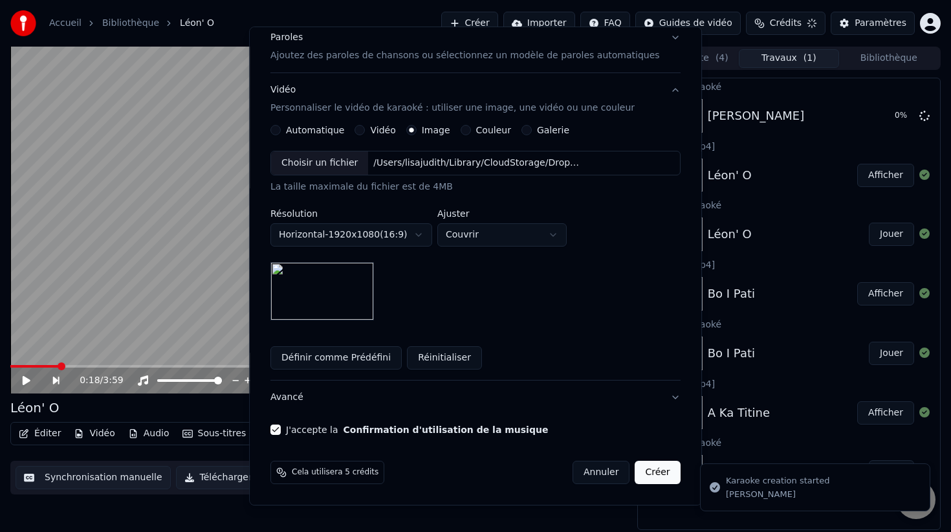  Describe the element at coordinates (446, 429) in the screenshot. I see `button: J'accepte la` at that location.